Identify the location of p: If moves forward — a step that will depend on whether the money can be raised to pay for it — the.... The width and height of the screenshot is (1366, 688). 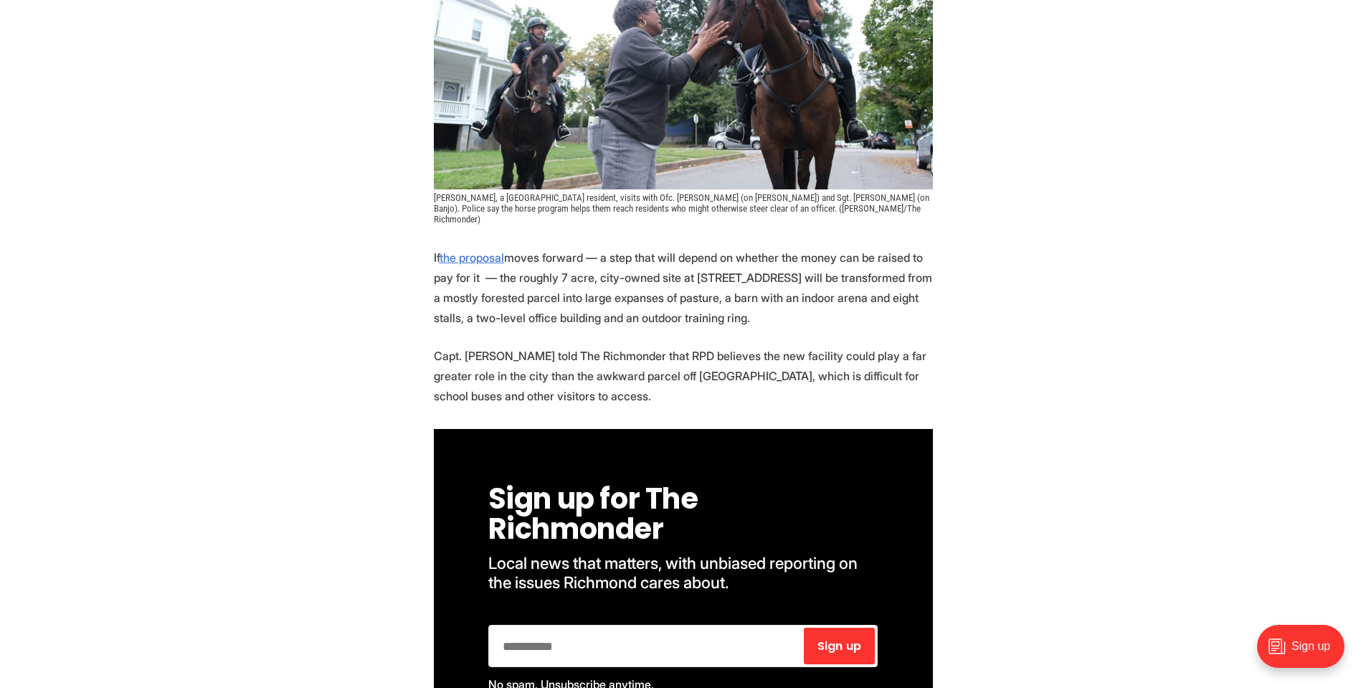
(684, 288).